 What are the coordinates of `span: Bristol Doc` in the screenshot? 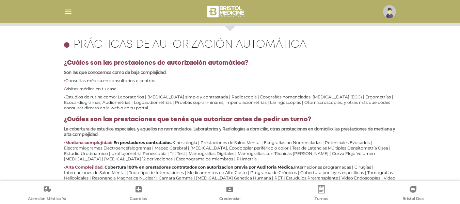 It's located at (413, 199).